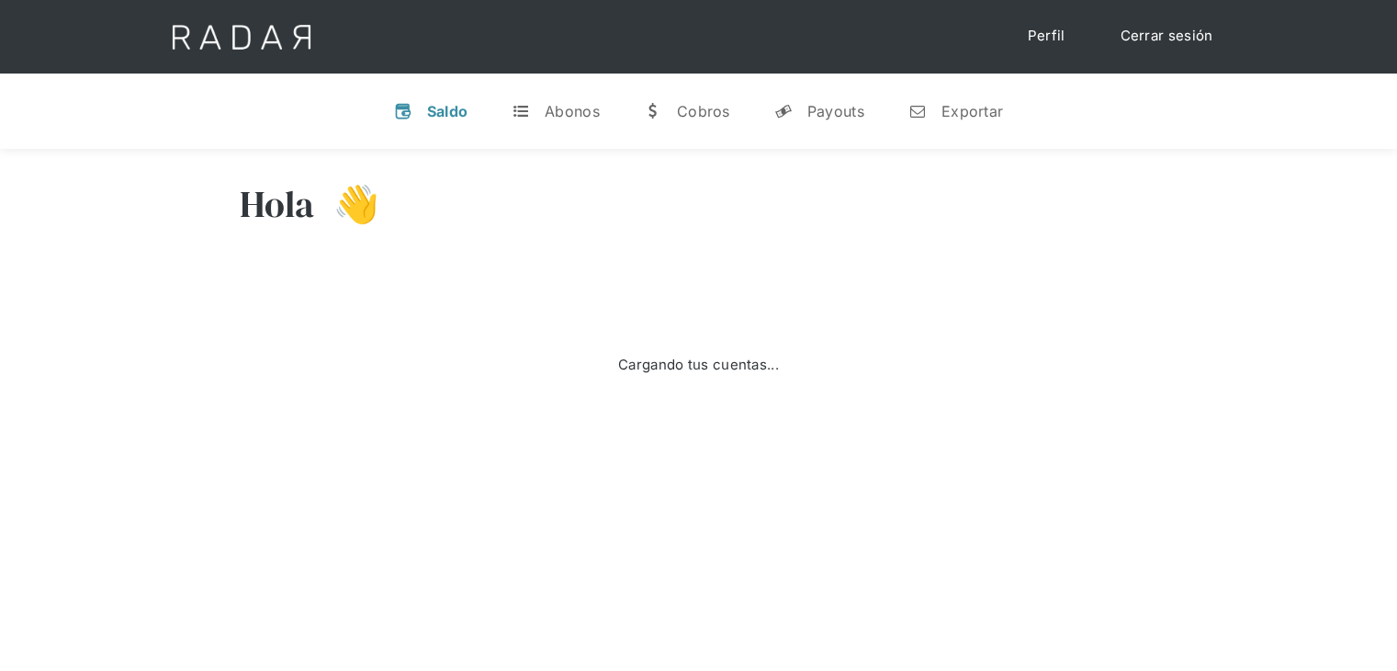 This screenshot has height=671, width=1397. What do you see at coordinates (572, 111) in the screenshot?
I see `div: Abonos` at bounding box center [572, 111].